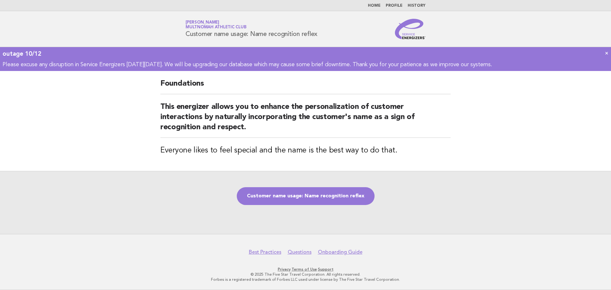 The height and width of the screenshot is (290, 611). Describe the element at coordinates (325, 269) in the screenshot. I see `a: Support` at that location.